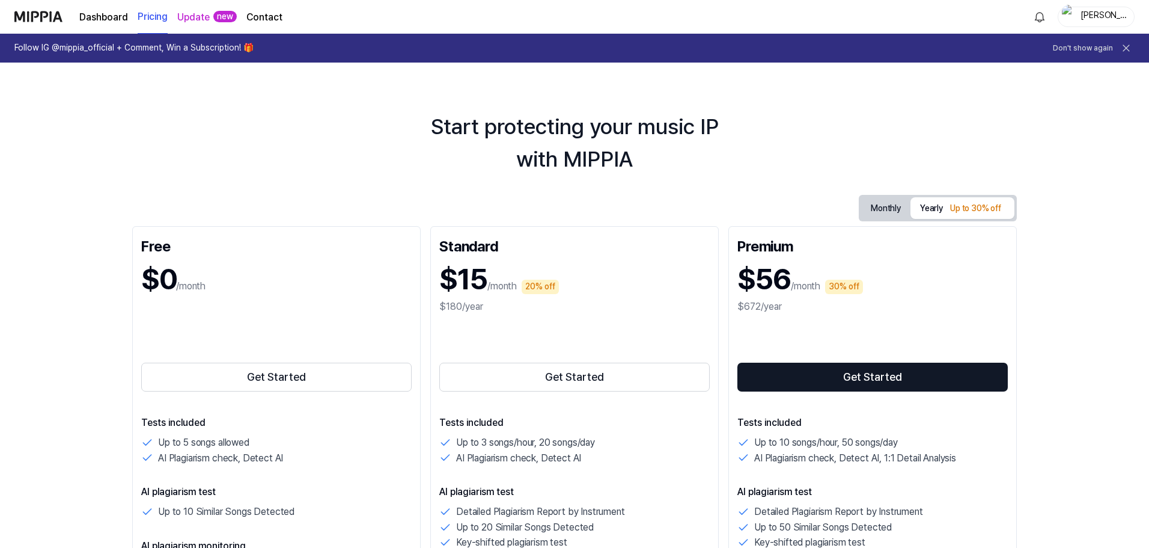 The height and width of the screenshot is (548, 1149). What do you see at coordinates (886, 208) in the screenshot?
I see `button: Monthly` at bounding box center [886, 208].